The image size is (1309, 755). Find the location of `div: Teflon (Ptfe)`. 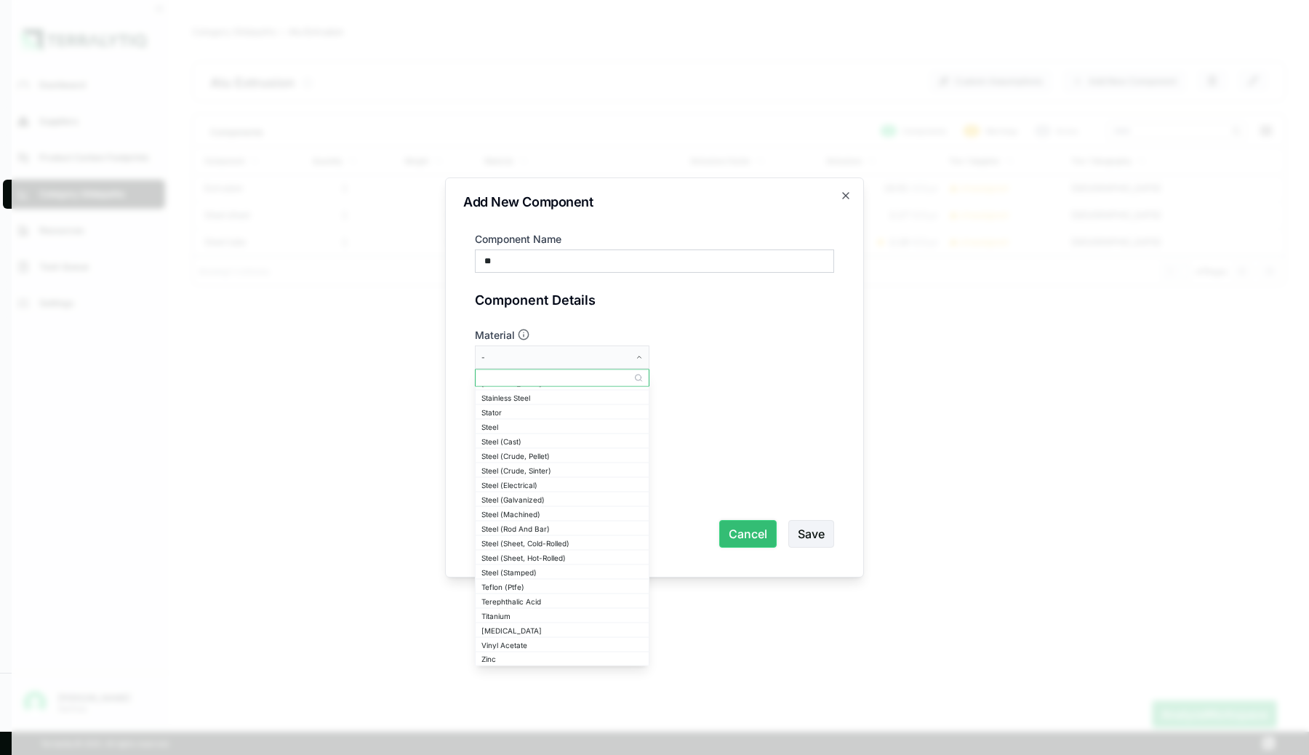

div: Teflon (Ptfe) is located at coordinates (562, 586).